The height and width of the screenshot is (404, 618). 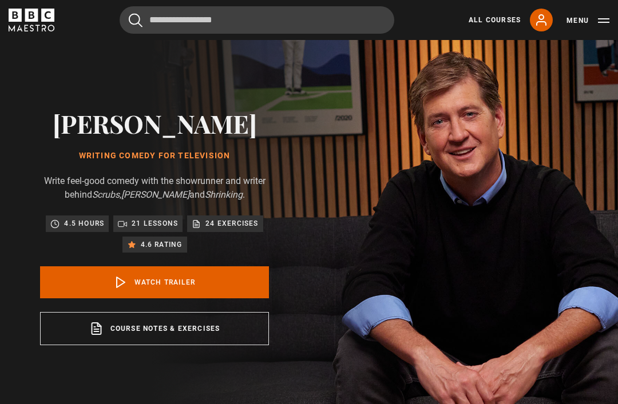 What do you see at coordinates (106, 194) in the screenshot?
I see `i: Scrubs` at bounding box center [106, 194].